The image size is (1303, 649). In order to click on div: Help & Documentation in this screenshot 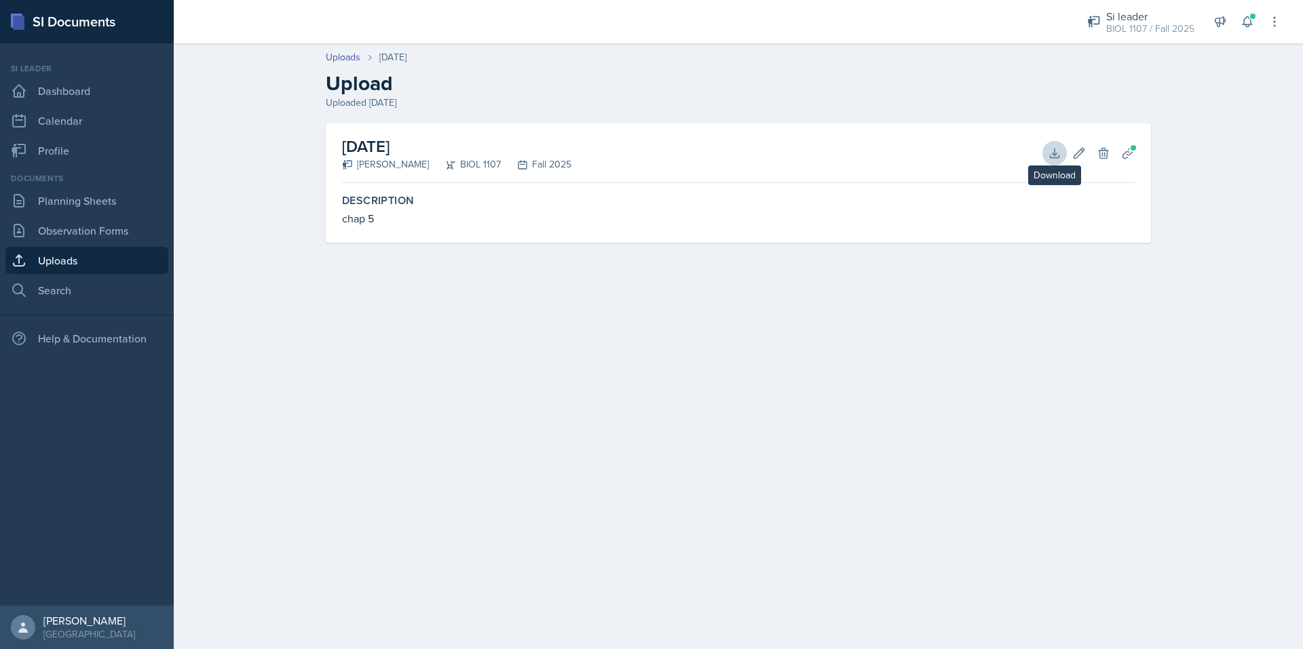, I will do `click(87, 339)`.